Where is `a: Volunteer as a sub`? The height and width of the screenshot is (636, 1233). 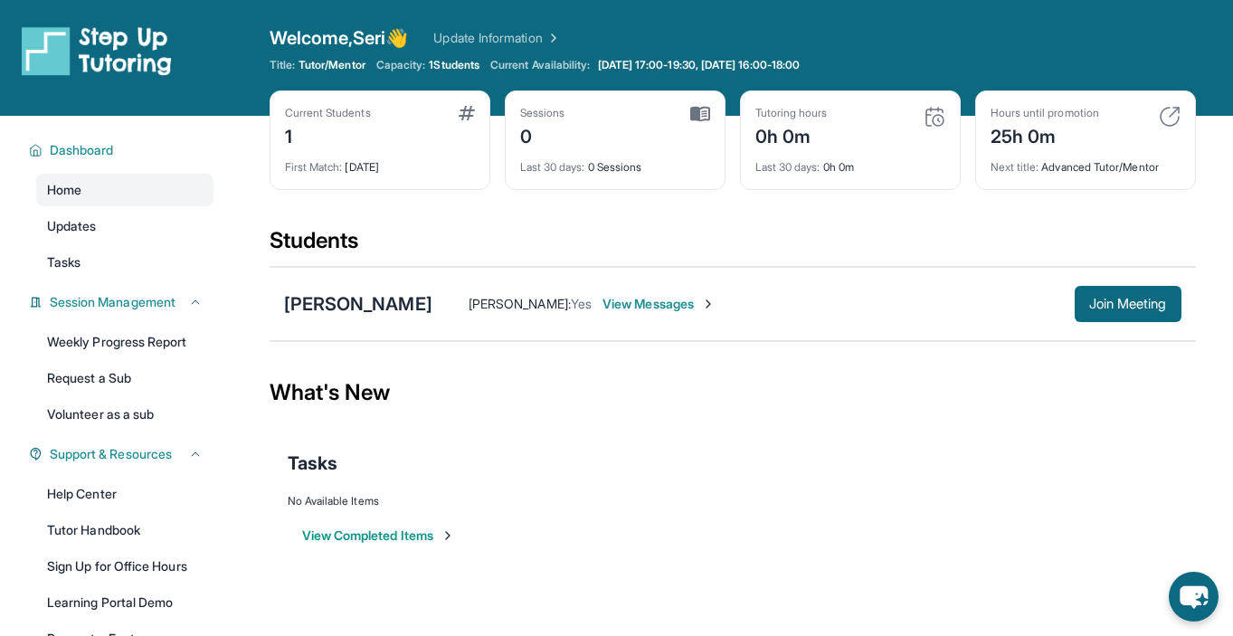 a: Volunteer as a sub is located at coordinates (125, 414).